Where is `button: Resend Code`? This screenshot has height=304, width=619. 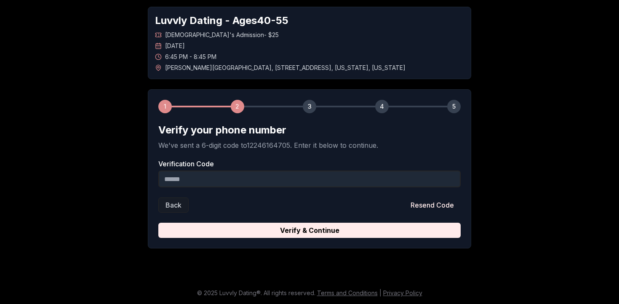
button: Resend Code is located at coordinates (432, 205).